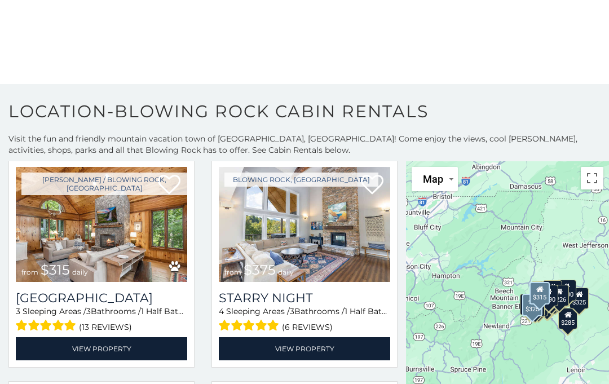  What do you see at coordinates (559, 295) in the screenshot?
I see `div: $226` at bounding box center [559, 295].